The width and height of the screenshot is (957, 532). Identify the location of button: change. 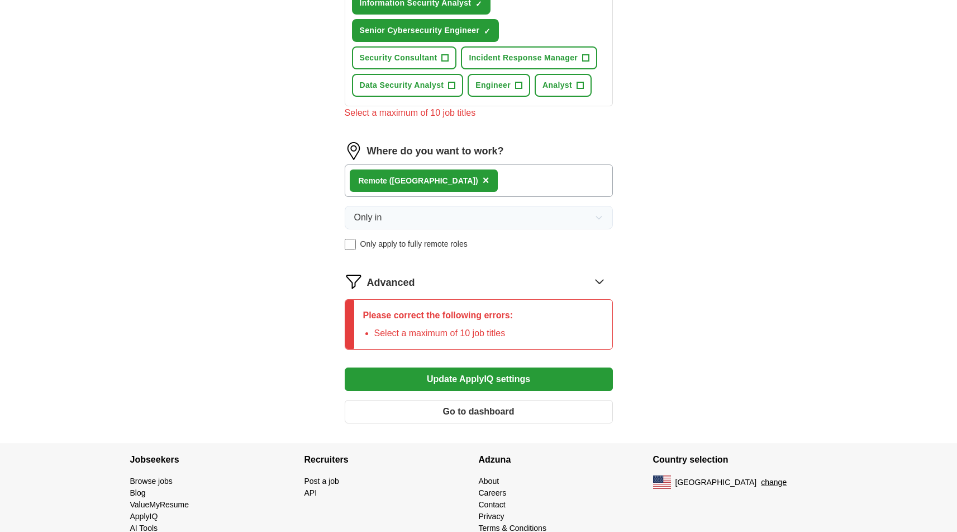
(774, 482).